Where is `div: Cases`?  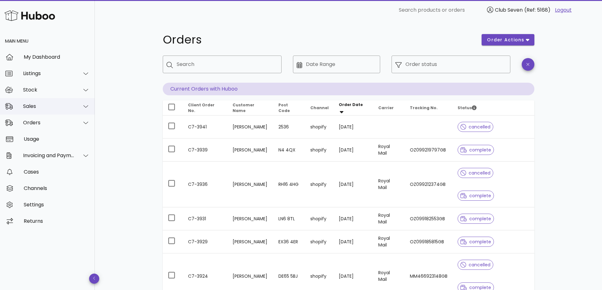
div: Cases is located at coordinates (57, 172).